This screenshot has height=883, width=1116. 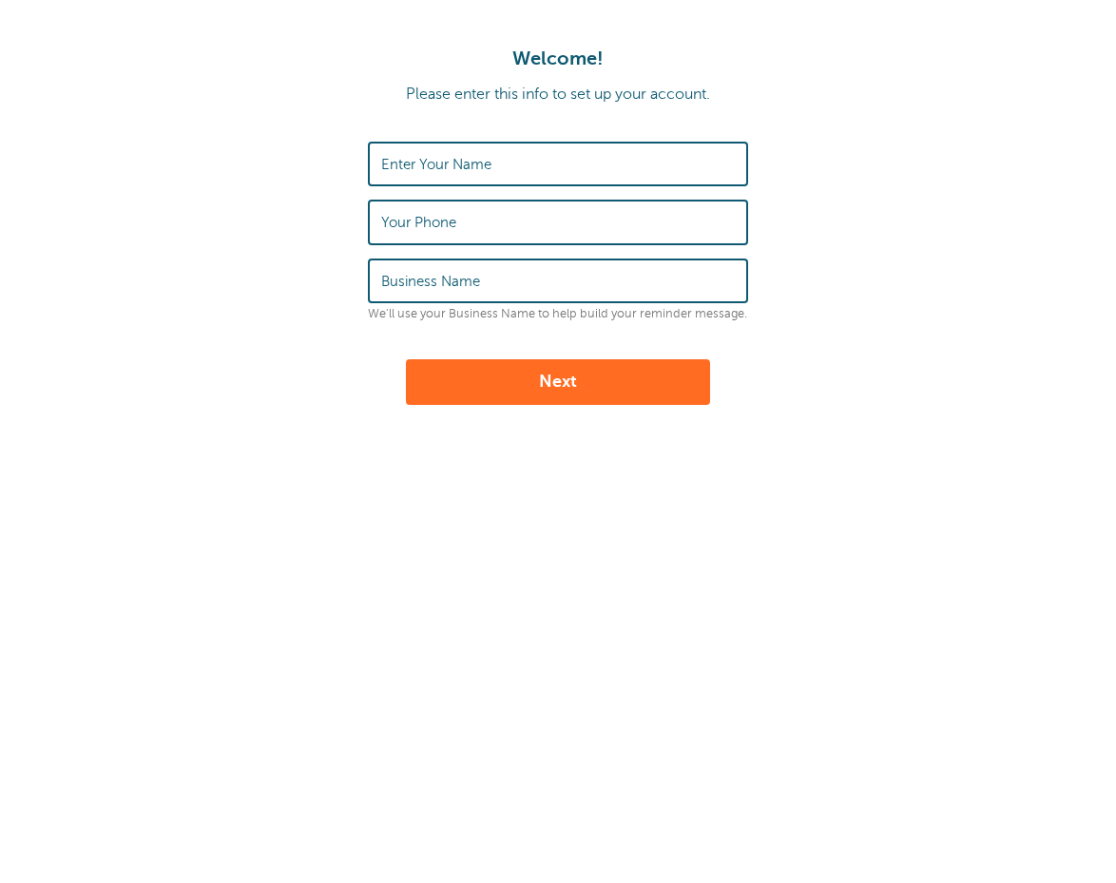 I want to click on label: Business Name, so click(x=430, y=281).